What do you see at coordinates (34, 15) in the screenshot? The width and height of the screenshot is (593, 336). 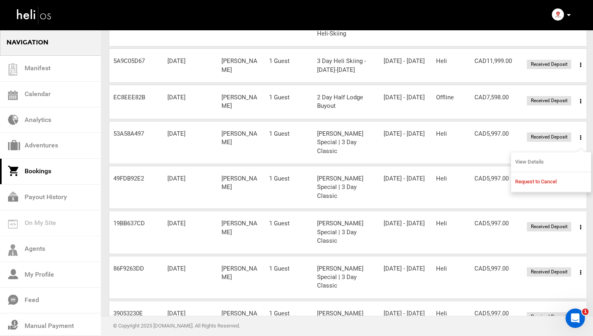 I see `img: heli-logo` at bounding box center [34, 15].